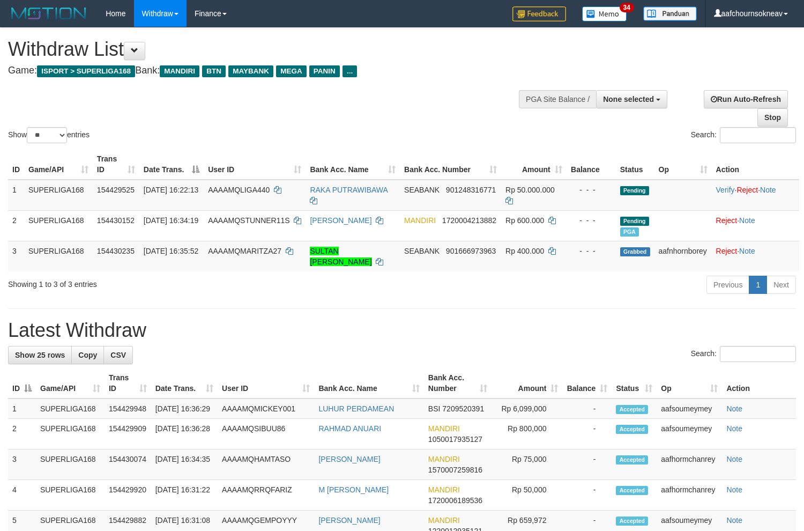 This screenshot has height=531, width=804. Describe the element at coordinates (22, 434) in the screenshot. I see `td: 2` at that location.